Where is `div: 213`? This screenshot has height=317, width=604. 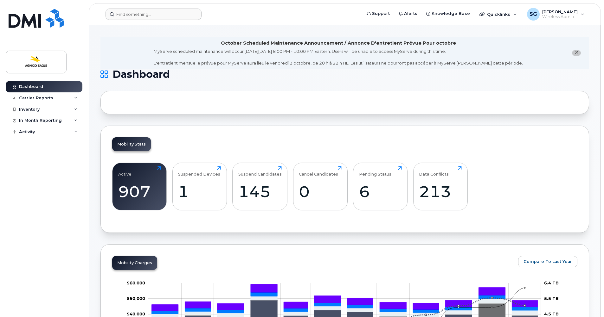 div: 213 is located at coordinates (440, 192).